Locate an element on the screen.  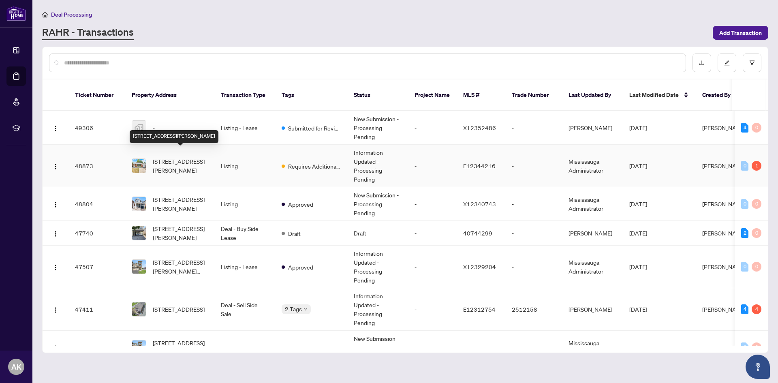
td: Draft is located at coordinates (377, 233).